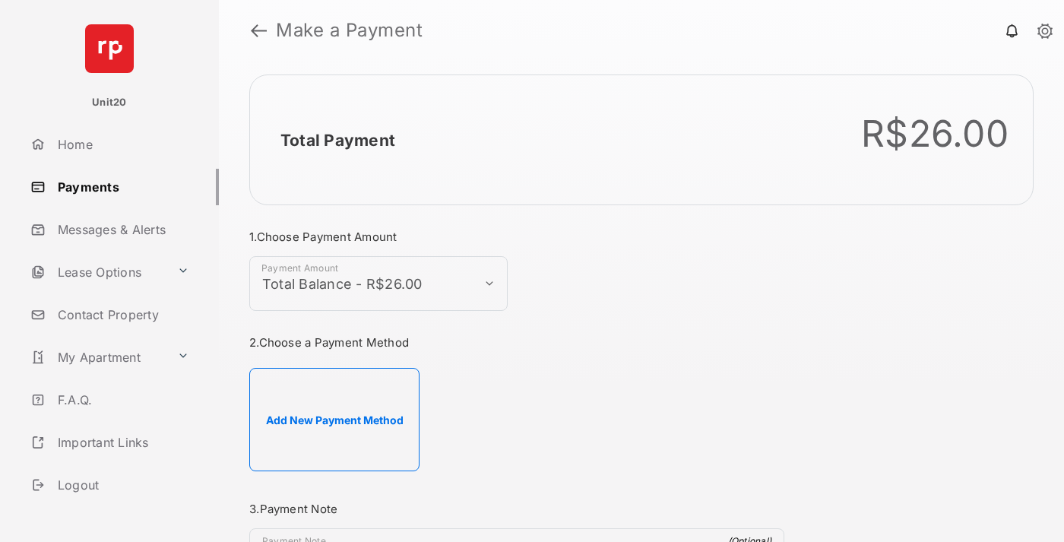 Image resolution: width=1064 pixels, height=542 pixels. Describe the element at coordinates (122, 315) in the screenshot. I see `a: Contact Property` at that location.